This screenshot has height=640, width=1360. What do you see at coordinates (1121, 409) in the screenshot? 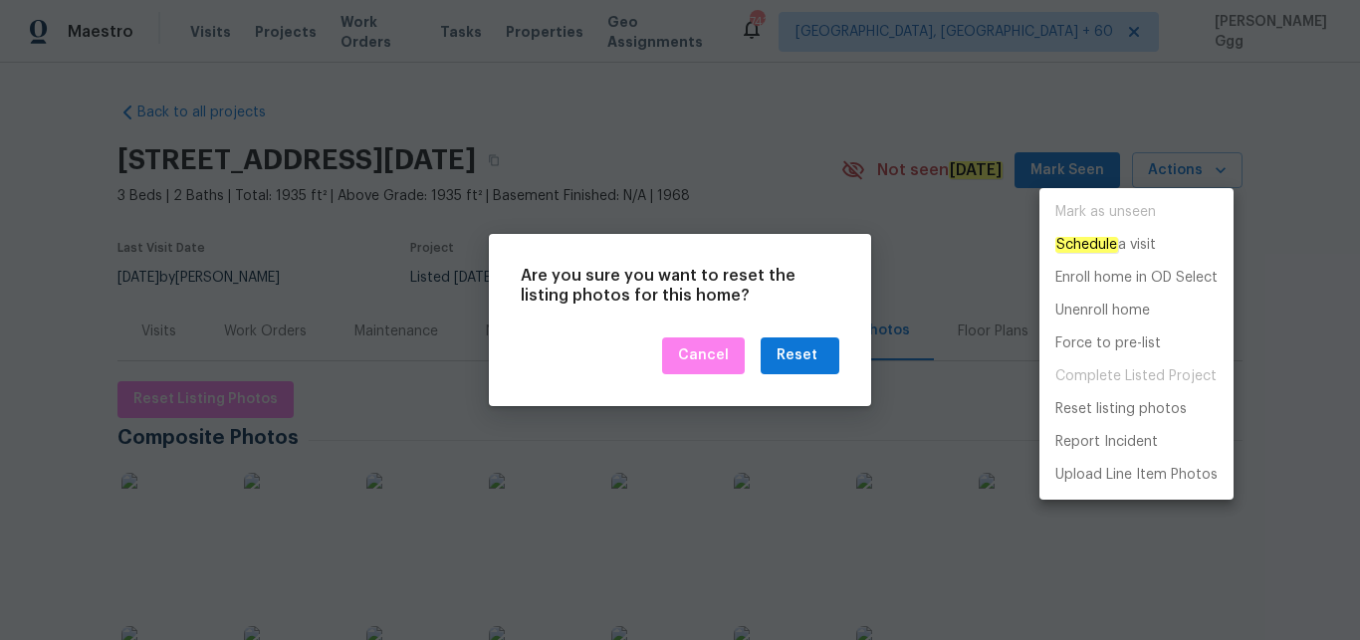
I see `p: Reset listing photos` at bounding box center [1121, 409].